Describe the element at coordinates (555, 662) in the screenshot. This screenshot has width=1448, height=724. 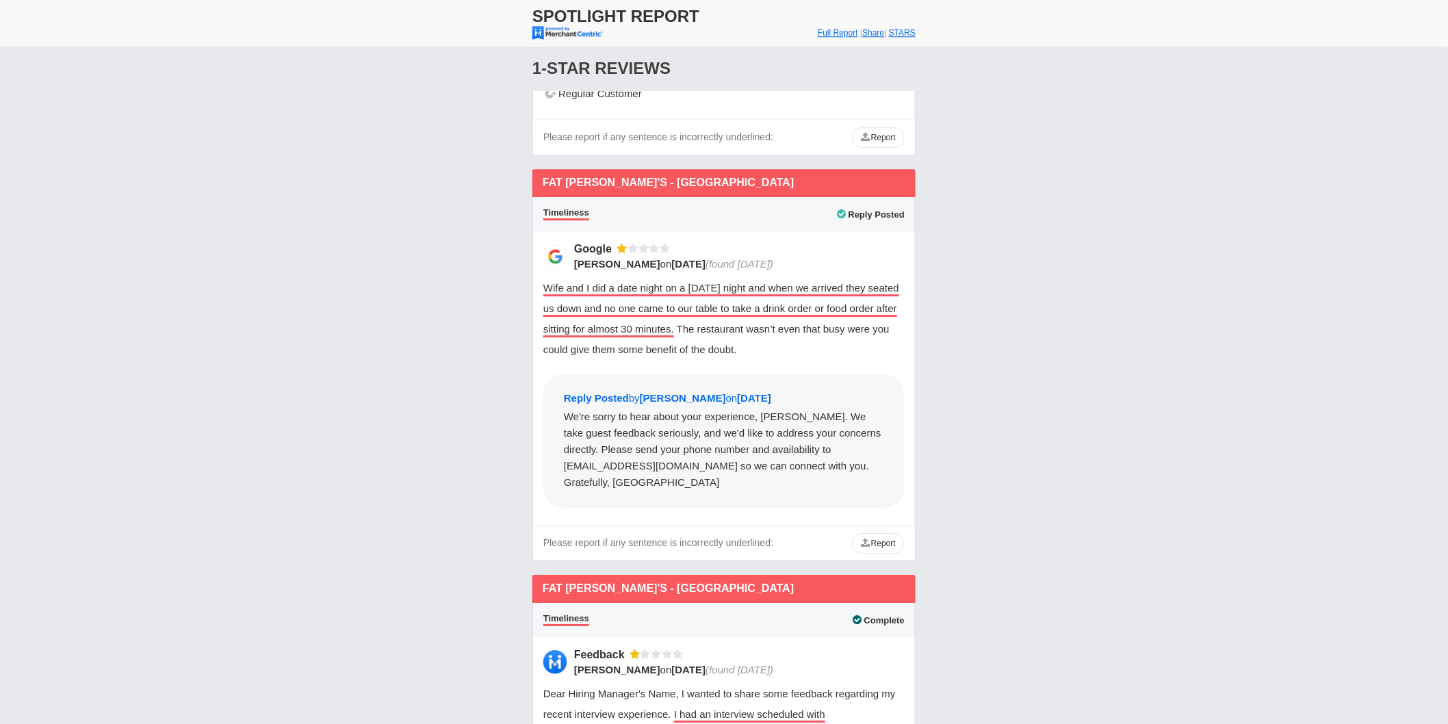
I see `img: Feedback` at that location.